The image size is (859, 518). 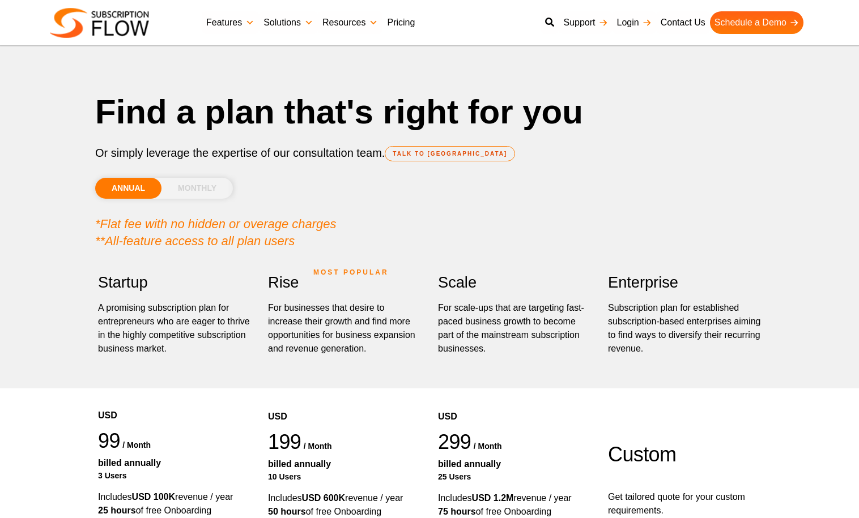 What do you see at coordinates (634, 23) in the screenshot?
I see `a: Login` at bounding box center [634, 23].